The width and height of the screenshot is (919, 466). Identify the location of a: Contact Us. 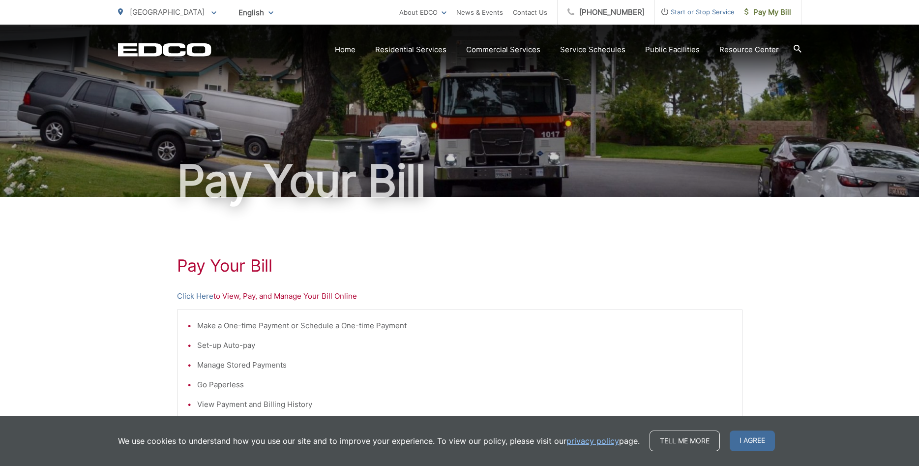
(530, 12).